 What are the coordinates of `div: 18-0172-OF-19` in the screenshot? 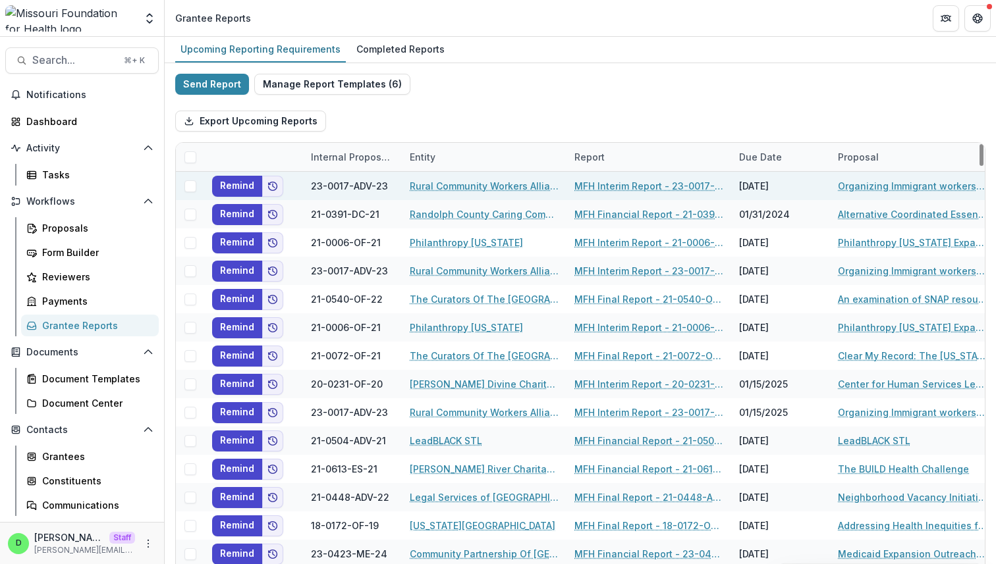 It's located at (344, 526).